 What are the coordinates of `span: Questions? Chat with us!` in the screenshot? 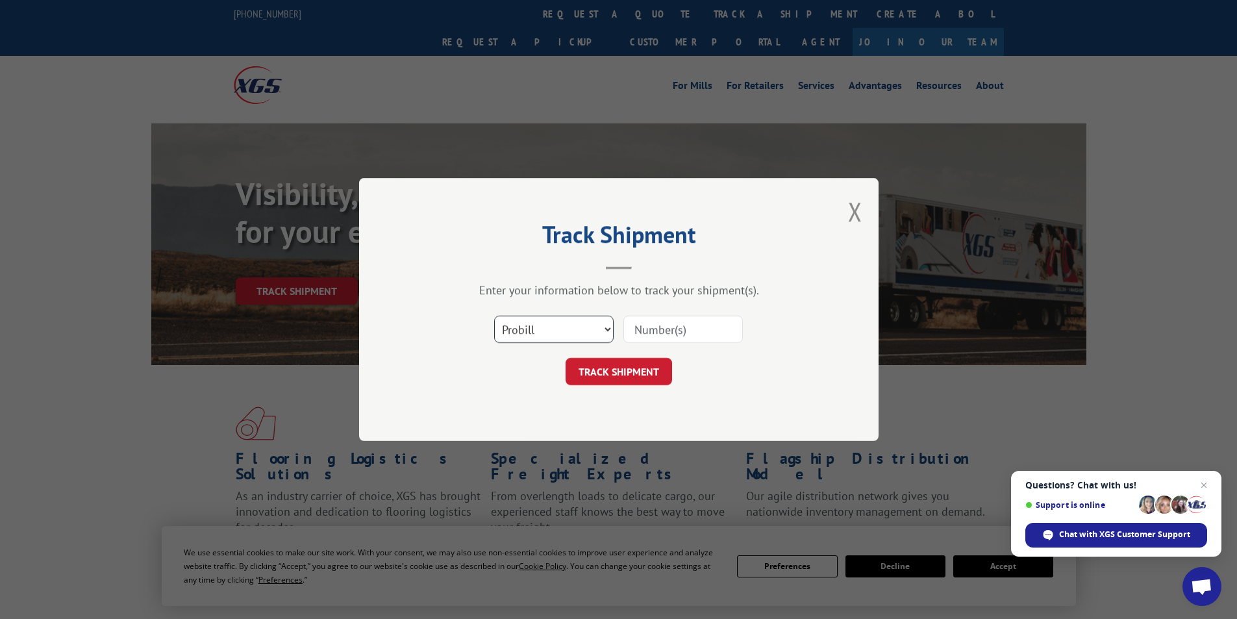 It's located at (1116, 485).